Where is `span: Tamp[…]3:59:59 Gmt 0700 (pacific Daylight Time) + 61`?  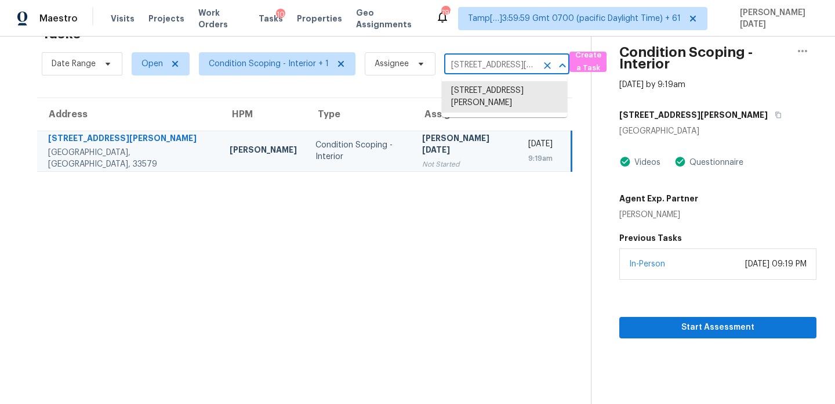
span: Tamp[…]3:59:59 Gmt 0700 (pacific Daylight Time) + 61 is located at coordinates (574, 19).